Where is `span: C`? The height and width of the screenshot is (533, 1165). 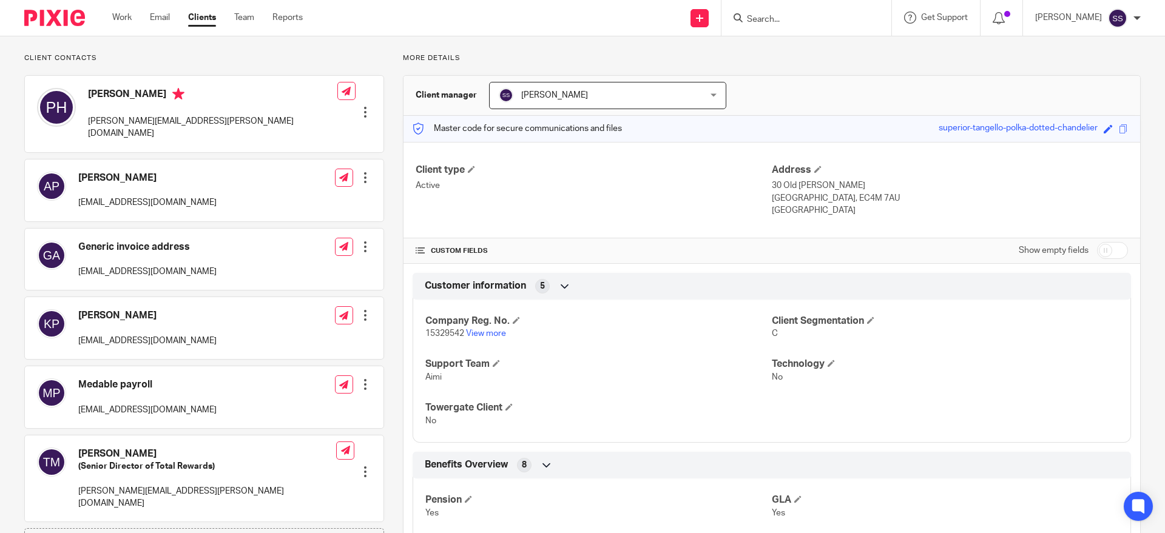
span: C is located at coordinates (775, 334).